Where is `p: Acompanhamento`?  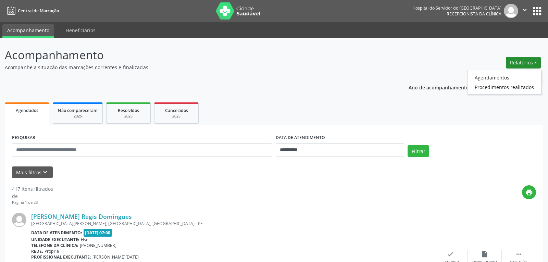
p: Acompanhamento is located at coordinates (193, 55).